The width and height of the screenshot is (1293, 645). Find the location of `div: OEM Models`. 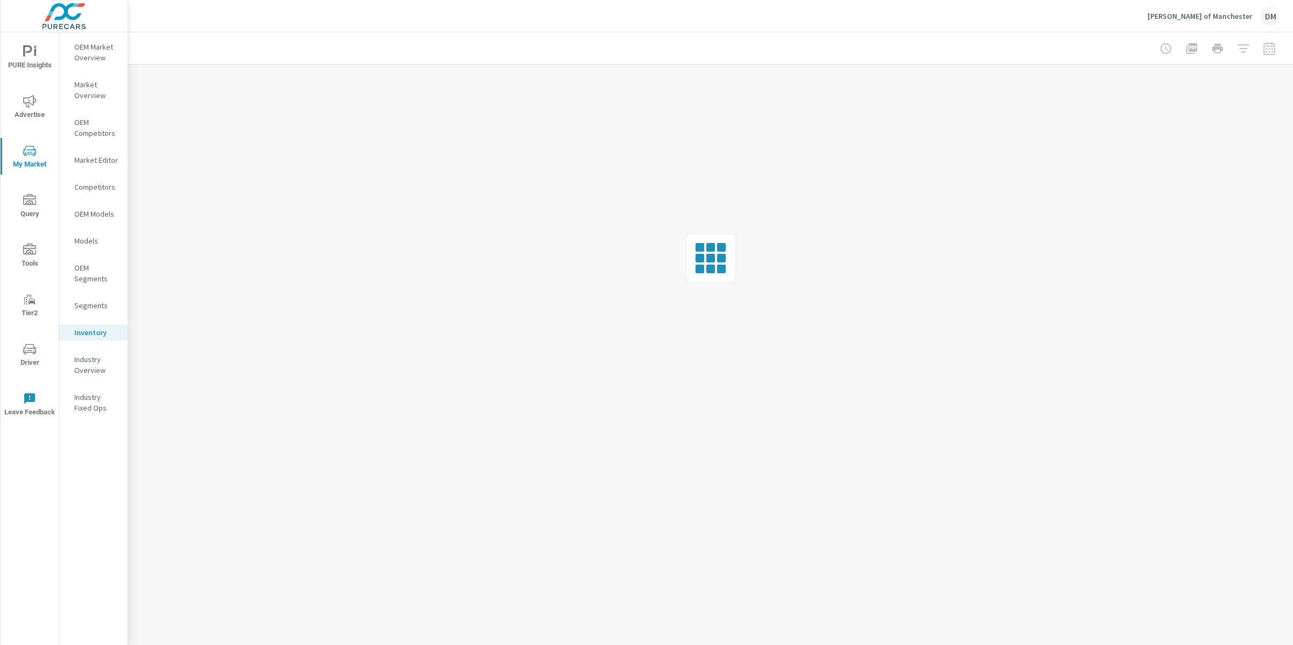

div: OEM Models is located at coordinates (93, 214).